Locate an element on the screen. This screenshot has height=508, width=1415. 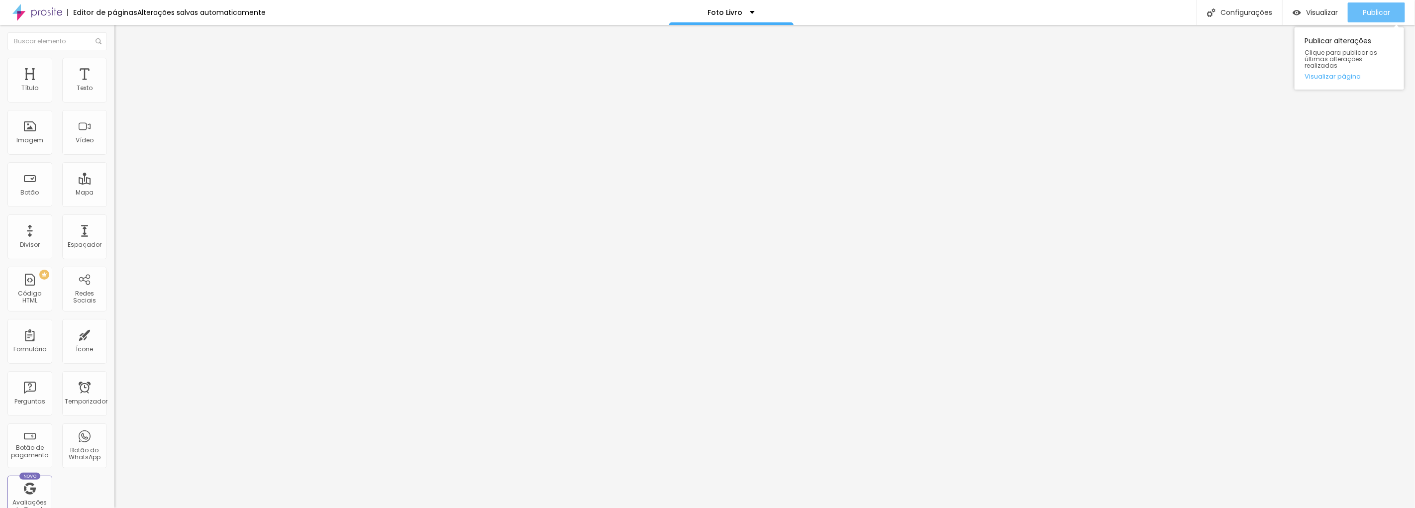
font: Visualizar página is located at coordinates (1333, 76).